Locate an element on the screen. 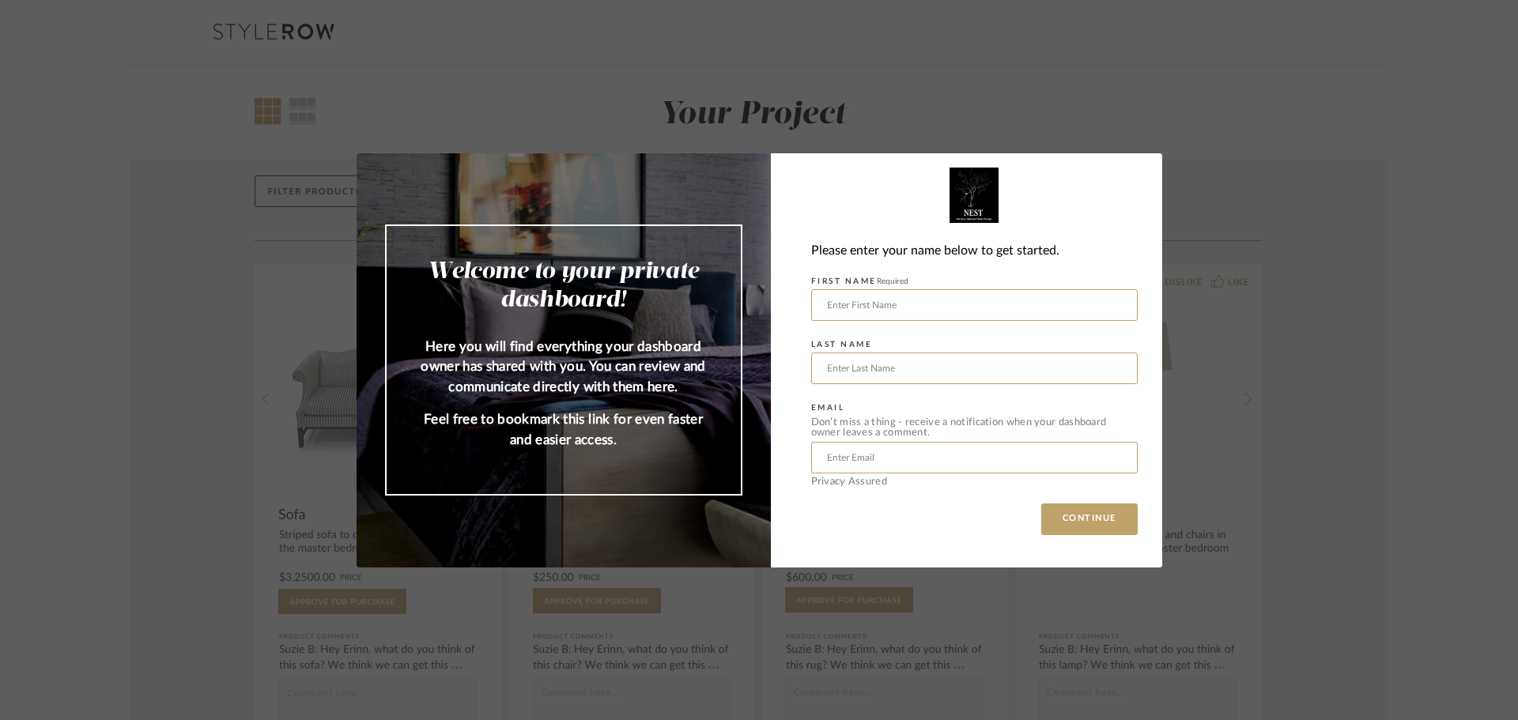 The image size is (1518, 720). h2: Welcome to your private dashboard! is located at coordinates (564, 286).